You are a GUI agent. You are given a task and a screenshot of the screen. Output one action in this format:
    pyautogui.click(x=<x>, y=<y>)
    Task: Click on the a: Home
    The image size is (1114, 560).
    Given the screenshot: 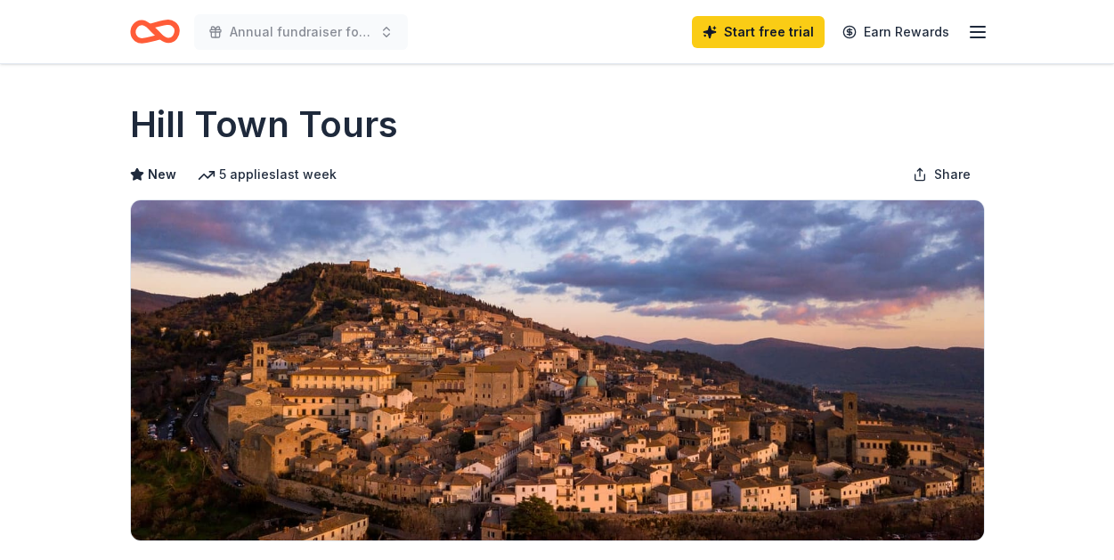 What is the action you would take?
    pyautogui.click(x=155, y=31)
    